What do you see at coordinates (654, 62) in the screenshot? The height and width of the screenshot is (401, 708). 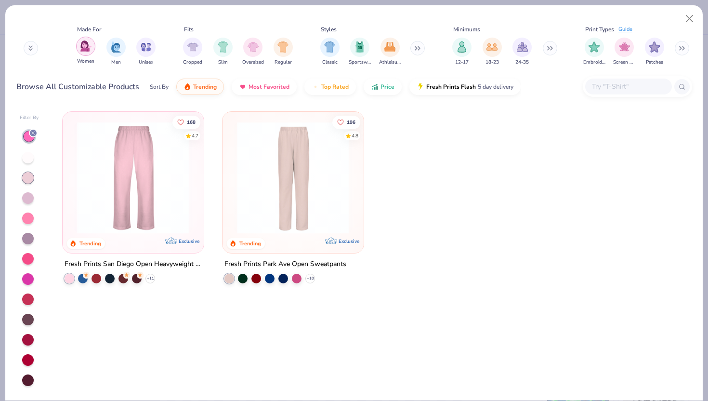 I see `span: Patches` at bounding box center [654, 62].